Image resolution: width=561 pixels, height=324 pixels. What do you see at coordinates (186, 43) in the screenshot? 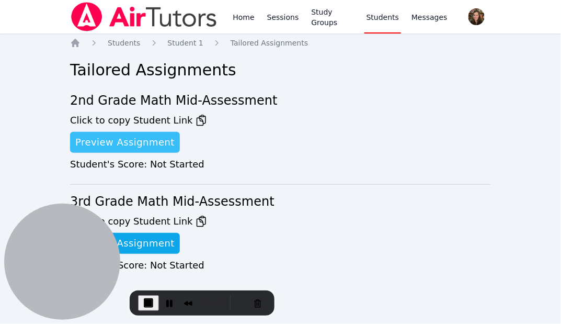
I see `a: Student 1` at bounding box center [186, 43].